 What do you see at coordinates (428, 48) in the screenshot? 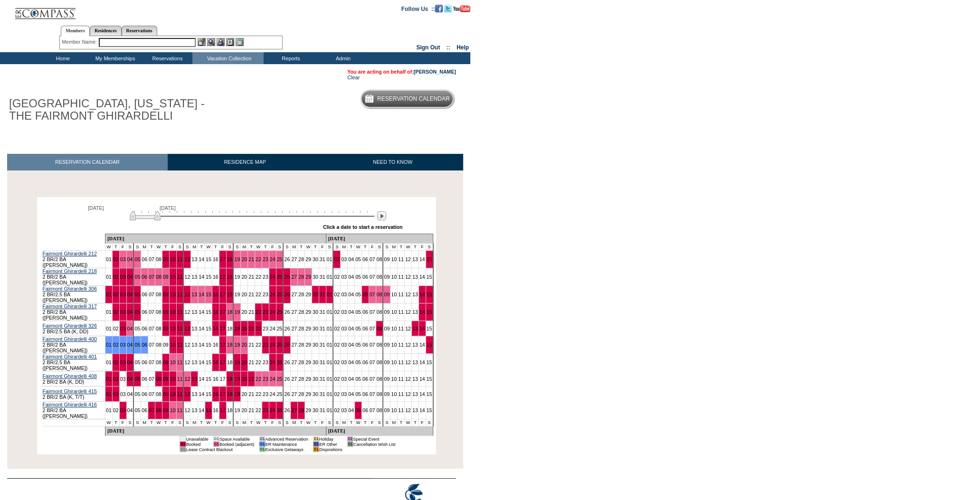
I see `a: Sign Out` at bounding box center [428, 48].